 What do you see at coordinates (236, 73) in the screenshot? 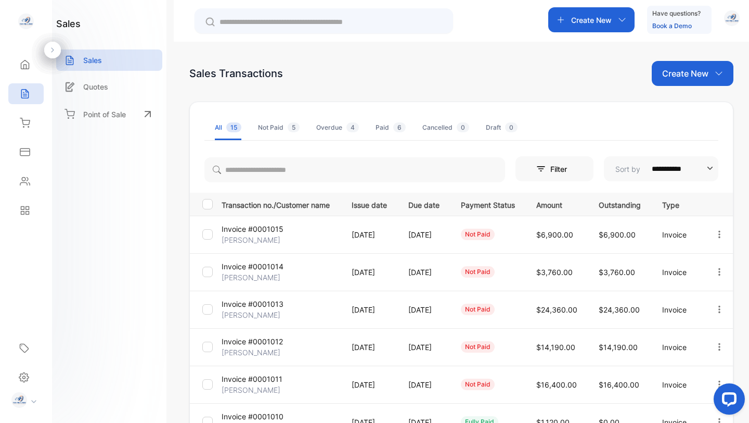
I see `div: Sales Transactions` at bounding box center [236, 73].